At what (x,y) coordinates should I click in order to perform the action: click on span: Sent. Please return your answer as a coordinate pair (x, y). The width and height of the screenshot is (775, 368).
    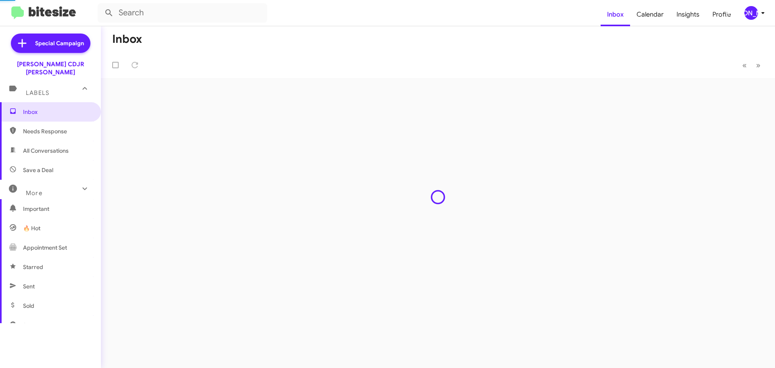
    Looking at the image, I should click on (29, 286).